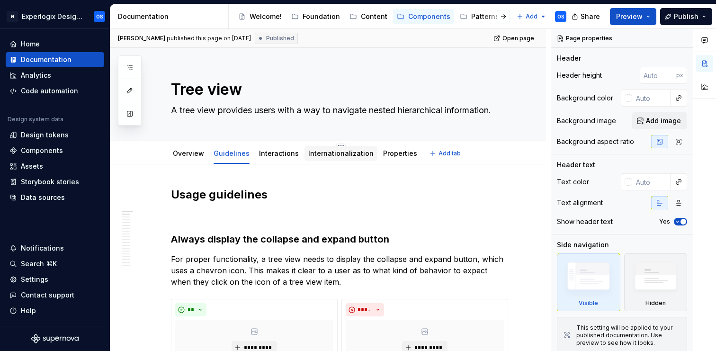  I want to click on a: Storybook stories, so click(55, 182).